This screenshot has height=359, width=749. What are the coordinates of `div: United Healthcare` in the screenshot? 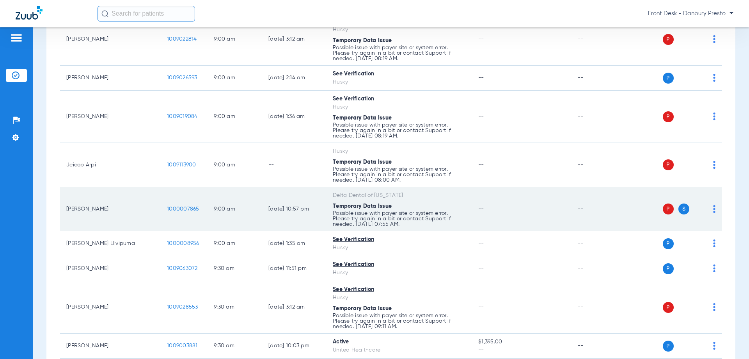 It's located at (399, 350).